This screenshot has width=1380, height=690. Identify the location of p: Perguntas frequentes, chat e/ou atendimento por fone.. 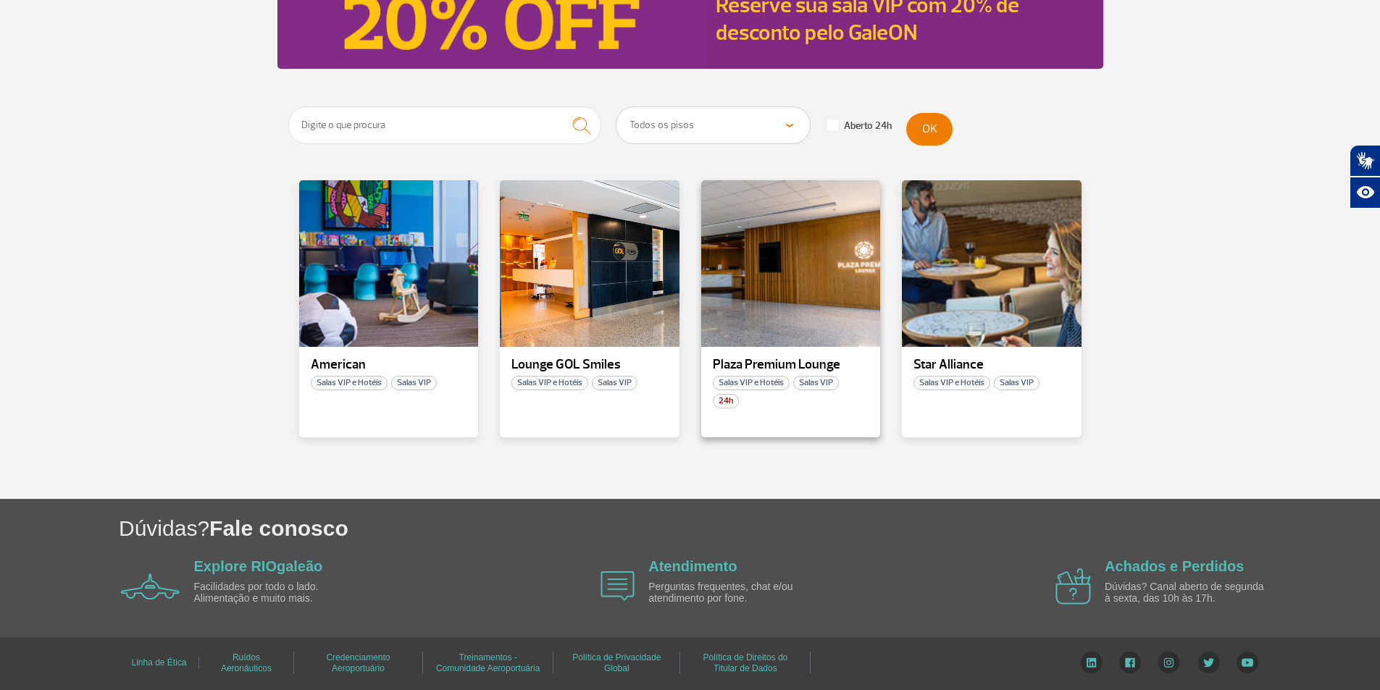
(732, 593).